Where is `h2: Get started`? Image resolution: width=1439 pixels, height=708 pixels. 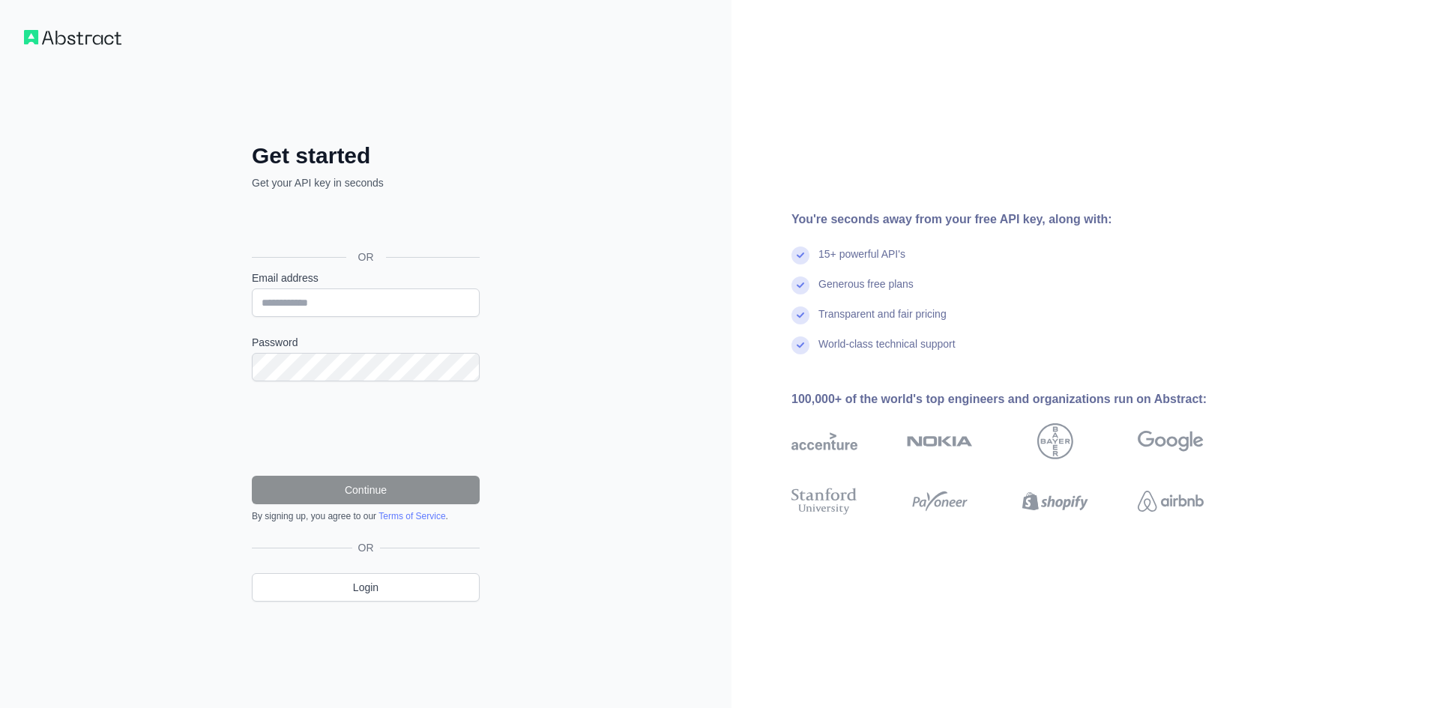
h2: Get started is located at coordinates (366, 156).